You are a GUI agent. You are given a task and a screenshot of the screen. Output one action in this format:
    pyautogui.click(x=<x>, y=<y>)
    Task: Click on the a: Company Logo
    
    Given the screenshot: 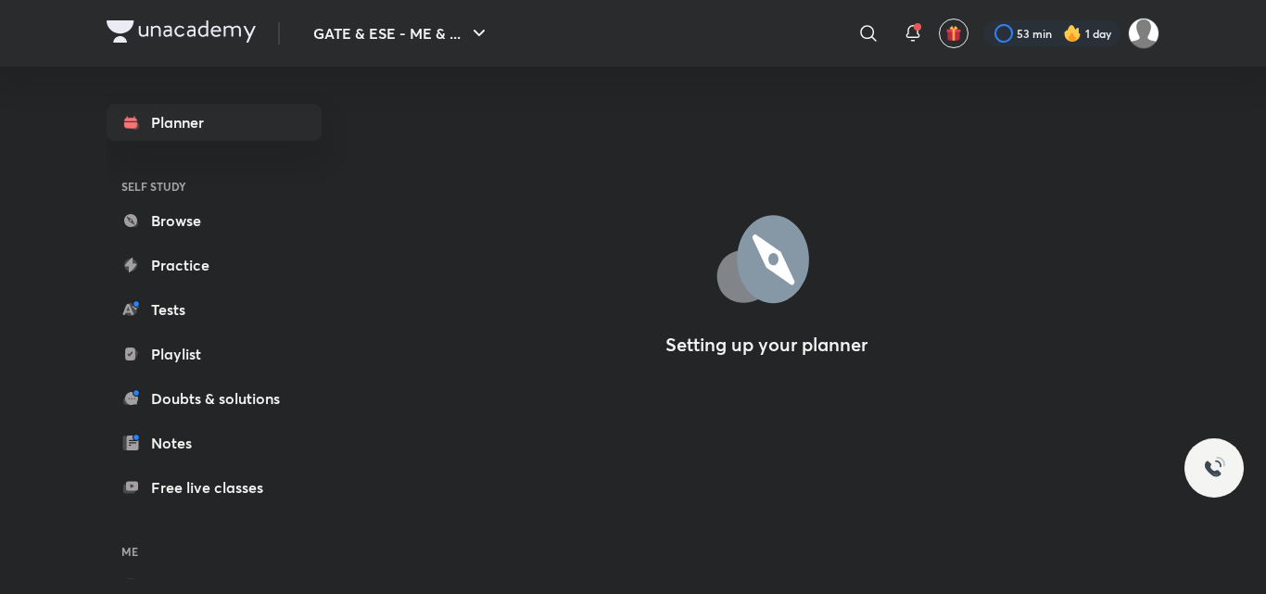 What is the action you would take?
    pyautogui.click(x=181, y=33)
    